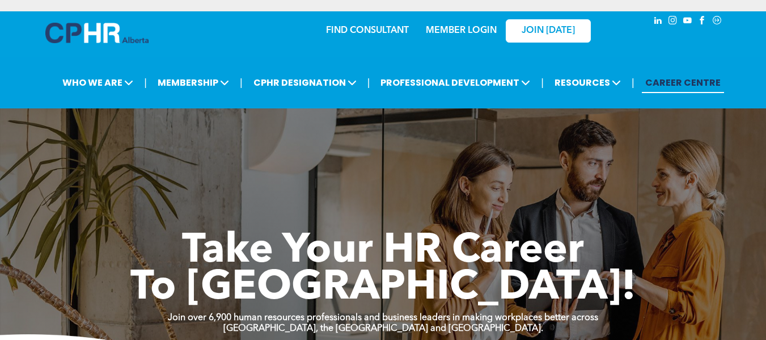  Describe the element at coordinates (659, 22) in the screenshot. I see `a: linkedin` at that location.